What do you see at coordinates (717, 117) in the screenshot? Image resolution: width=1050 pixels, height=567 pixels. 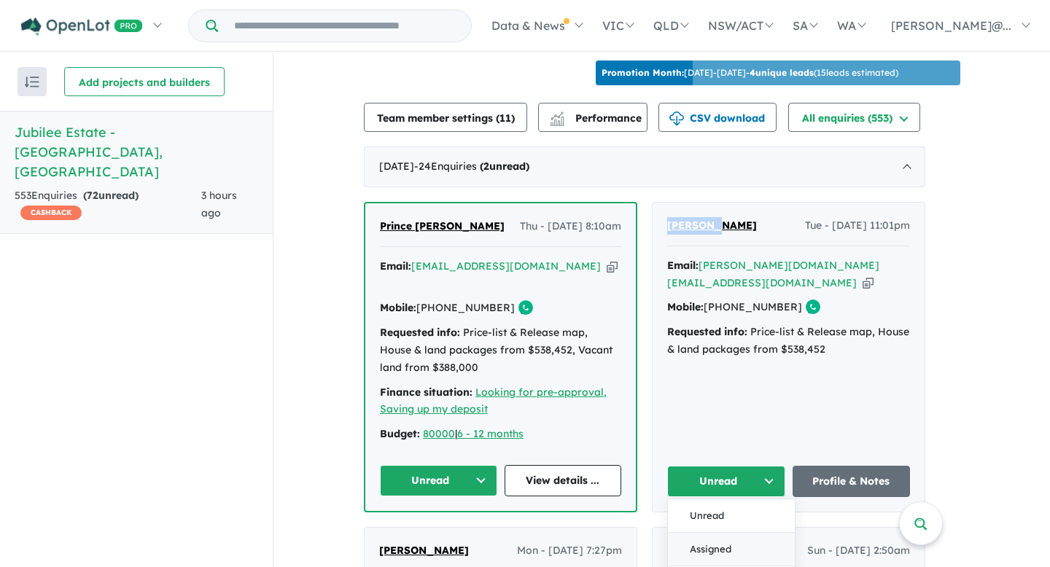 I see `button: CSV download` at bounding box center [717, 117].